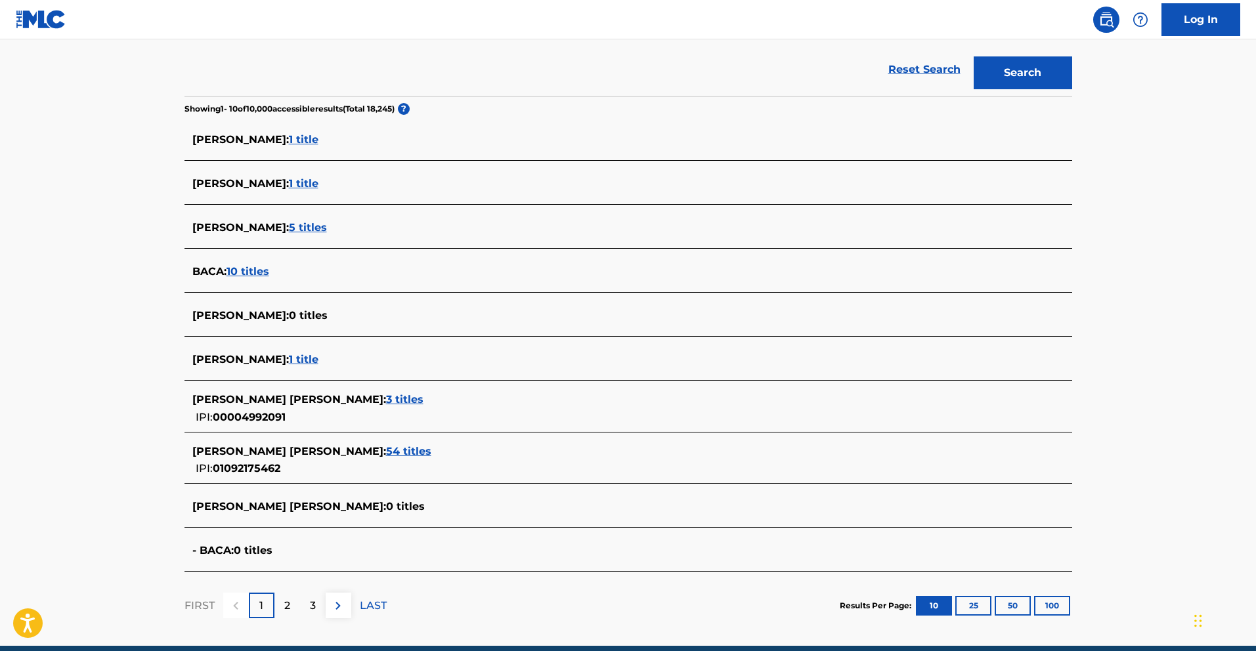 The height and width of the screenshot is (651, 1256). Describe the element at coordinates (1141, 20) in the screenshot. I see `img: help` at that location.